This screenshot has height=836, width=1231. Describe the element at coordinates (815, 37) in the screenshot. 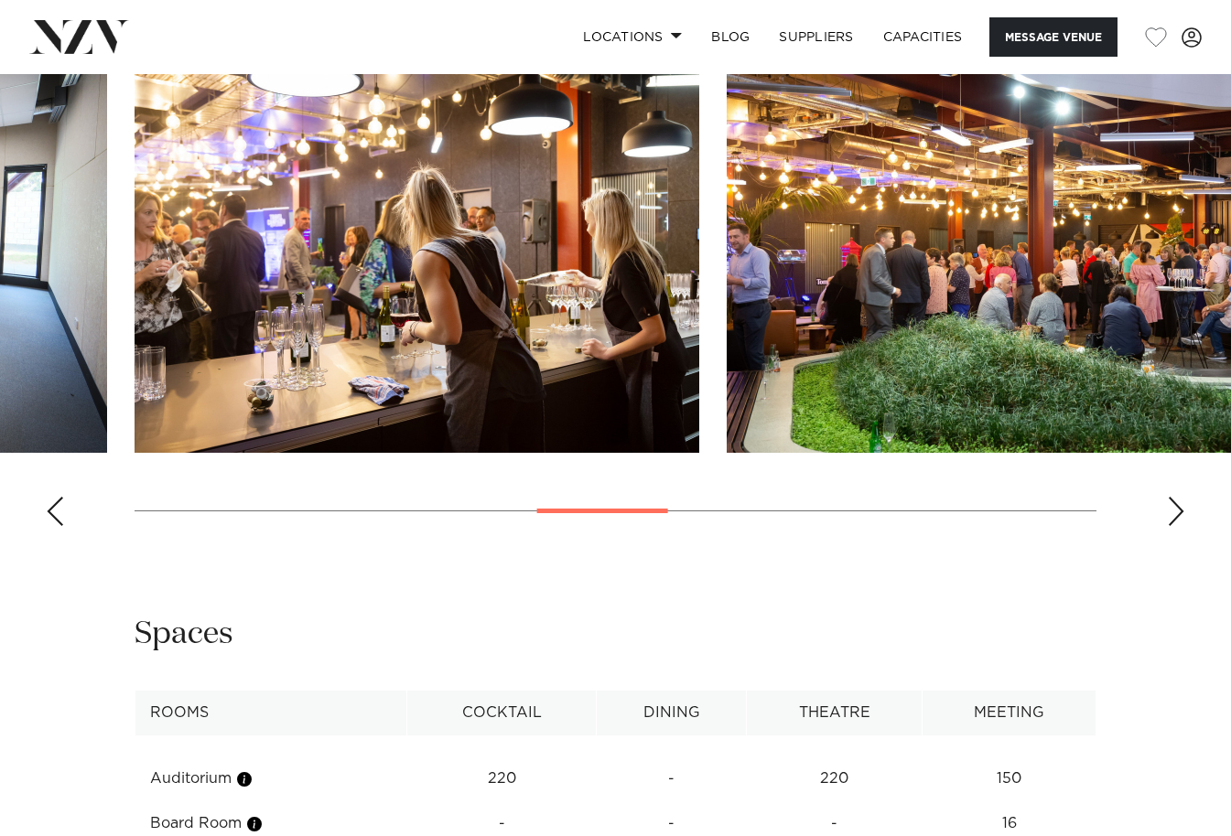

I see `a: SUPPLIERS` at that location.